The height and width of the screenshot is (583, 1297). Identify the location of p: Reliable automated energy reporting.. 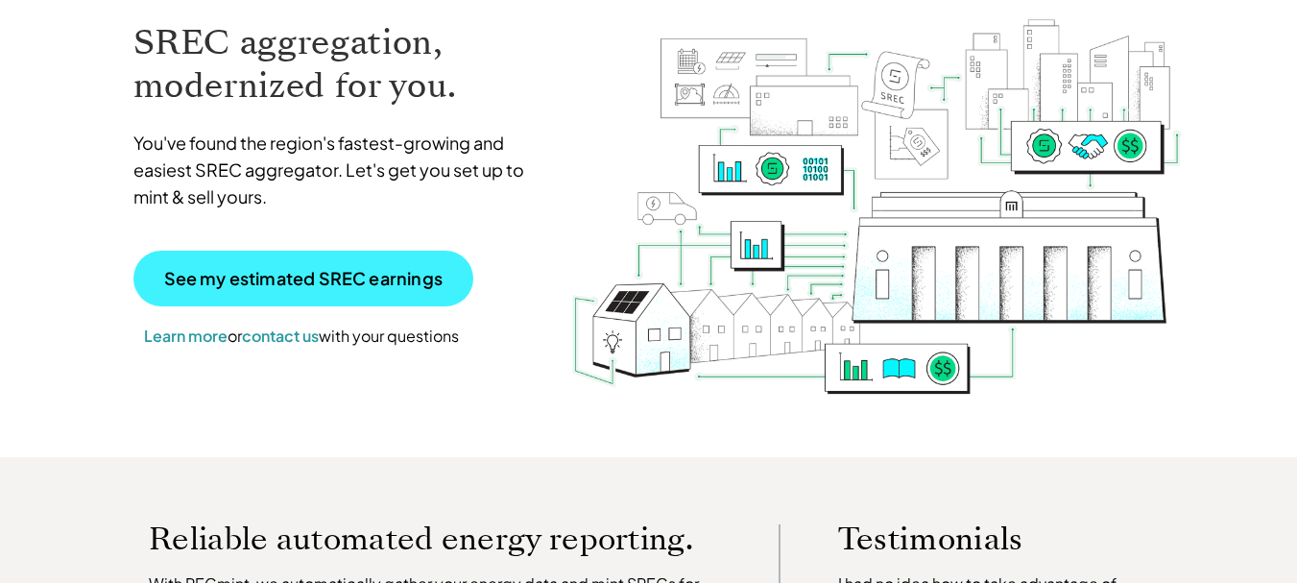
(435, 539).